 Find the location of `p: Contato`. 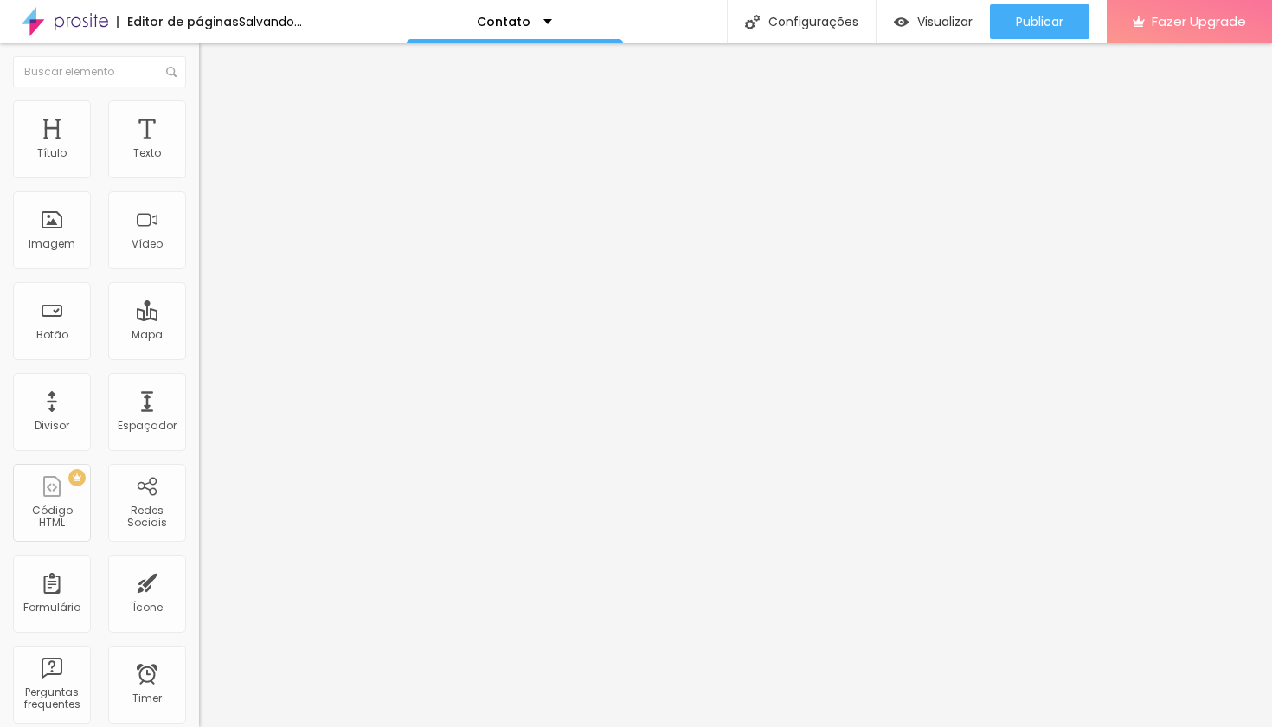

p: Contato is located at coordinates (504, 22).